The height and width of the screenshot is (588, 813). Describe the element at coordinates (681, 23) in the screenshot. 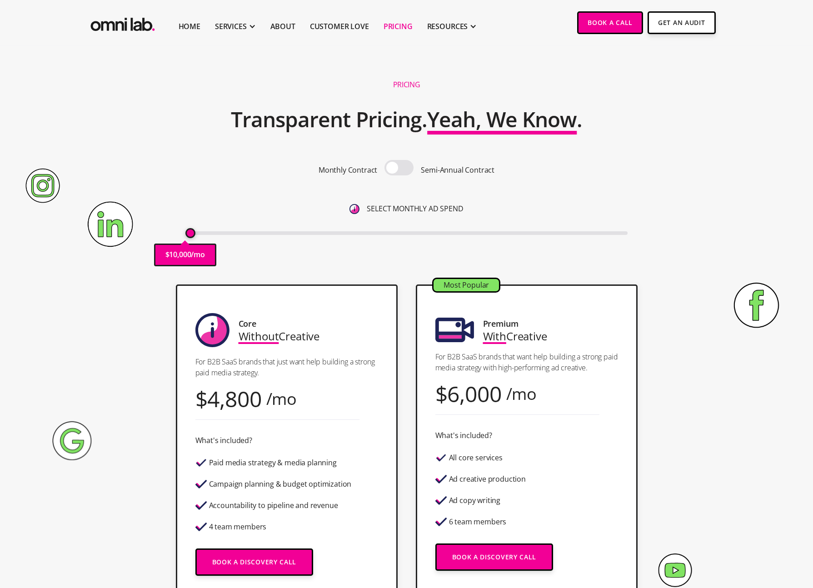

I see `a: Get An Audit` at that location.